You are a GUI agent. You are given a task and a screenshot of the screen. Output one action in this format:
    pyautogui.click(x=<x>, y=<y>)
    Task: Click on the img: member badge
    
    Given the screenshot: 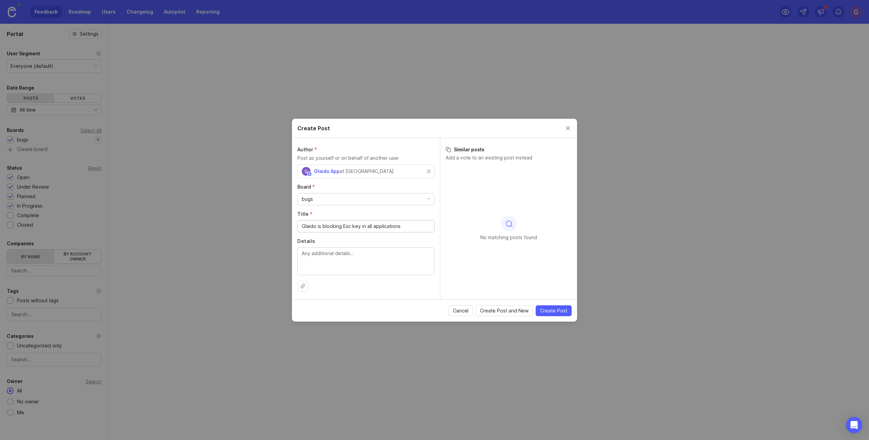 What is the action you would take?
    pyautogui.click(x=310, y=174)
    